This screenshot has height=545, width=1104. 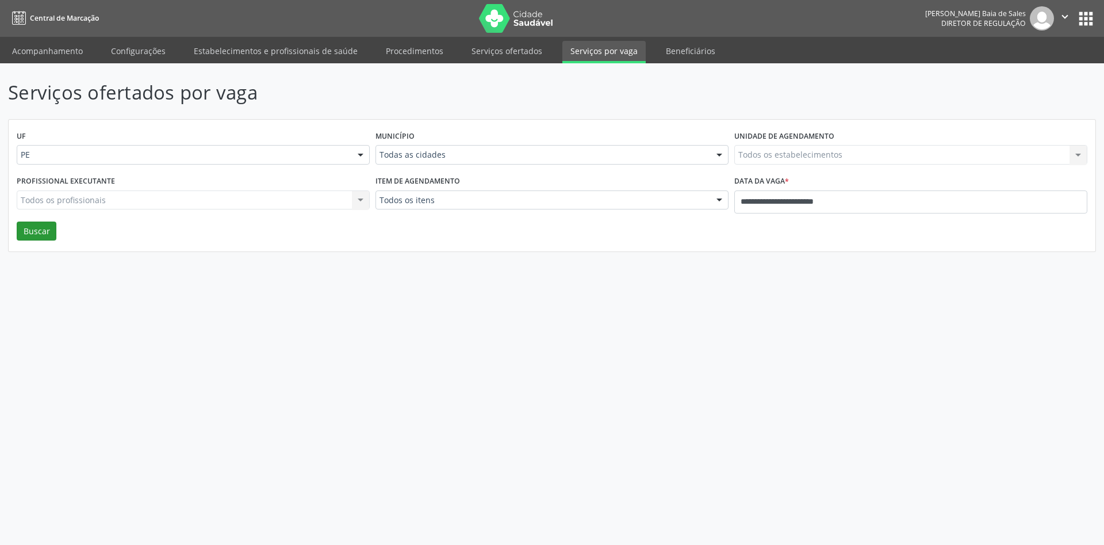 I want to click on a: Procedimentos, so click(x=415, y=51).